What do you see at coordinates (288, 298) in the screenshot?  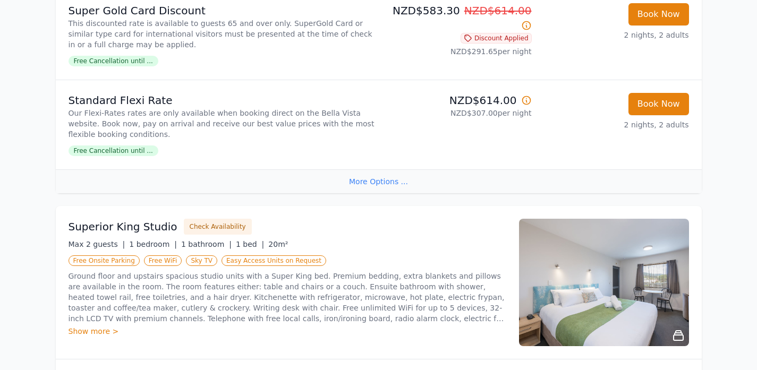 I see `p: Ground floor and upstairs spacious studio units with a Super King bed. Premium bedding, extra bla...` at bounding box center [288, 298].